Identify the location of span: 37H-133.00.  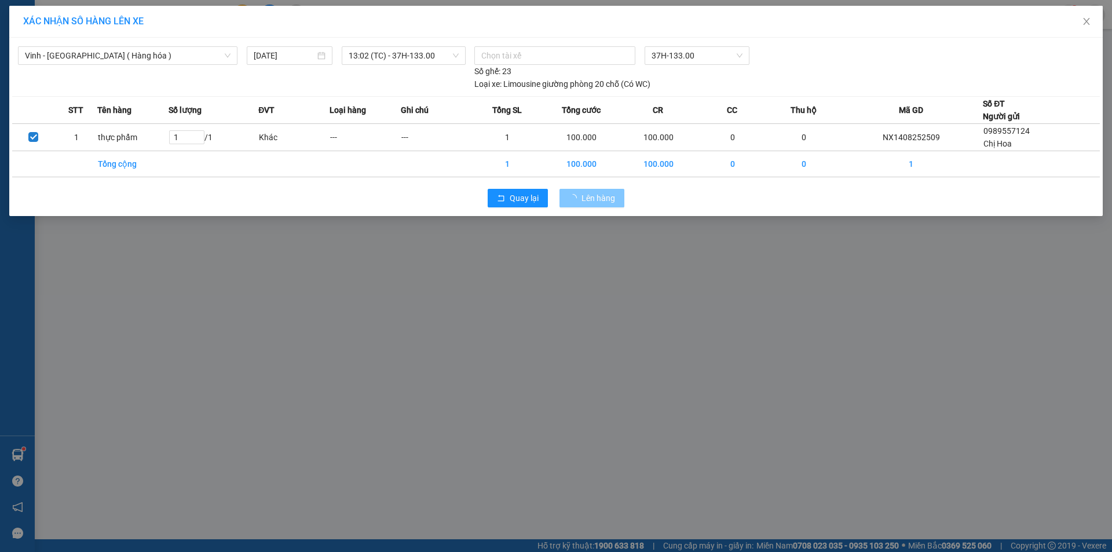
(697, 56).